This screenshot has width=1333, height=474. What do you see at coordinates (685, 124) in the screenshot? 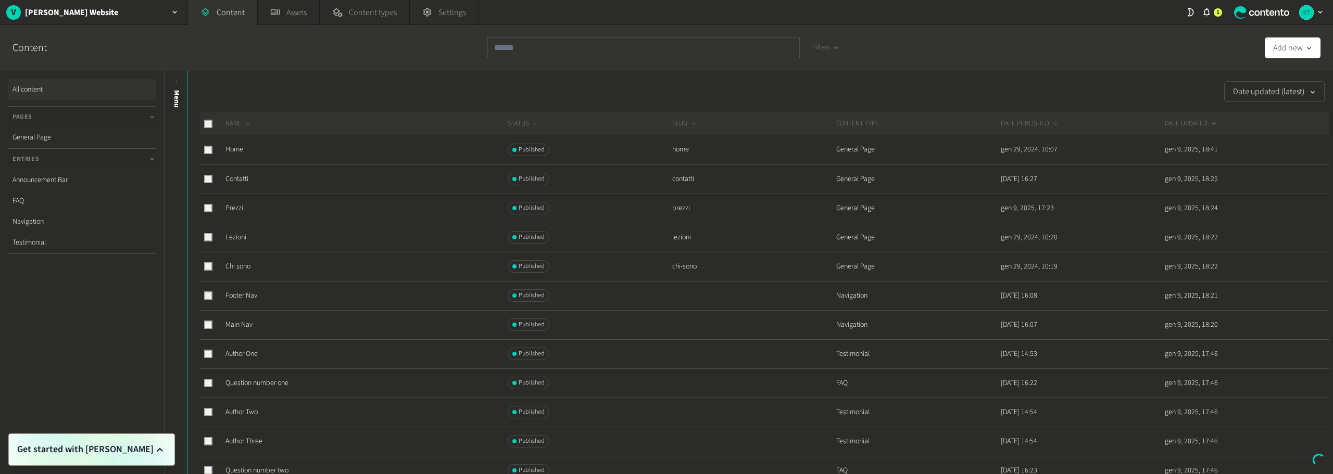
I see `button: SLUG` at bounding box center [685, 124].